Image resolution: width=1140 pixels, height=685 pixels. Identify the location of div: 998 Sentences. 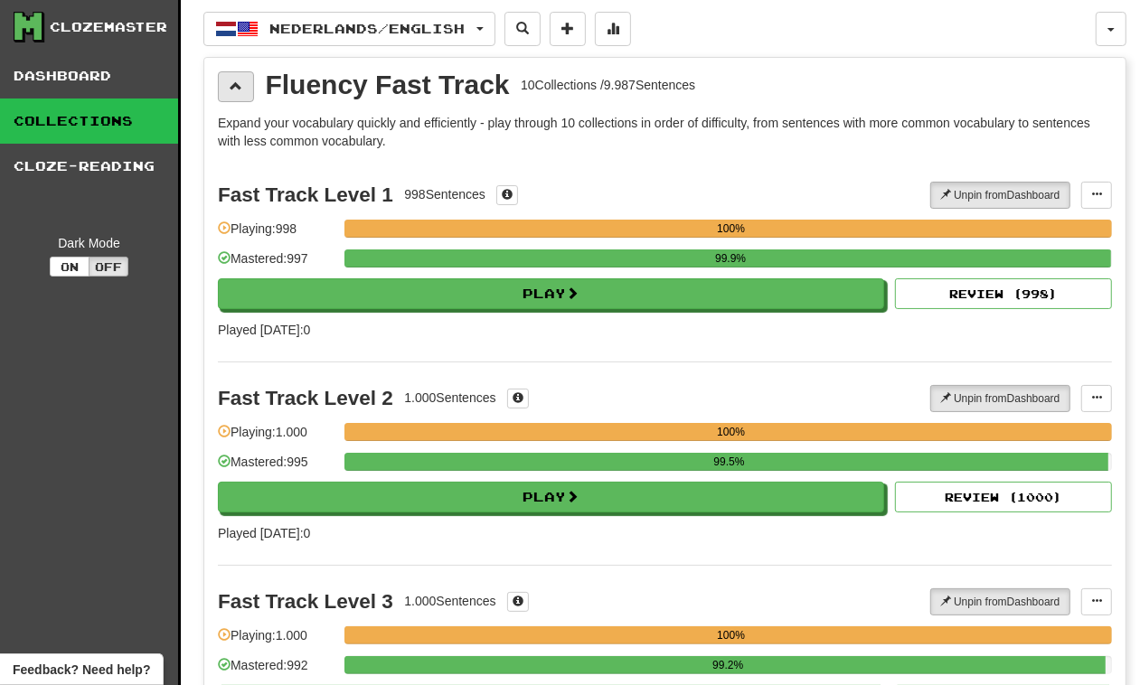
(445, 194).